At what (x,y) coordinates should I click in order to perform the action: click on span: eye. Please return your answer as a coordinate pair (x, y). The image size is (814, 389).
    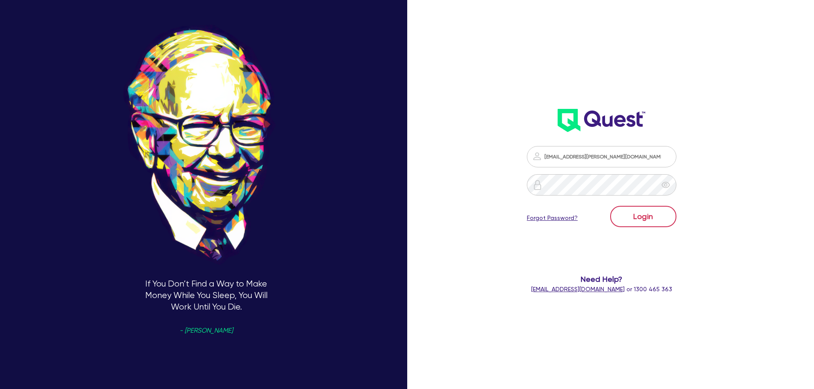
    Looking at the image, I should click on (666, 185).